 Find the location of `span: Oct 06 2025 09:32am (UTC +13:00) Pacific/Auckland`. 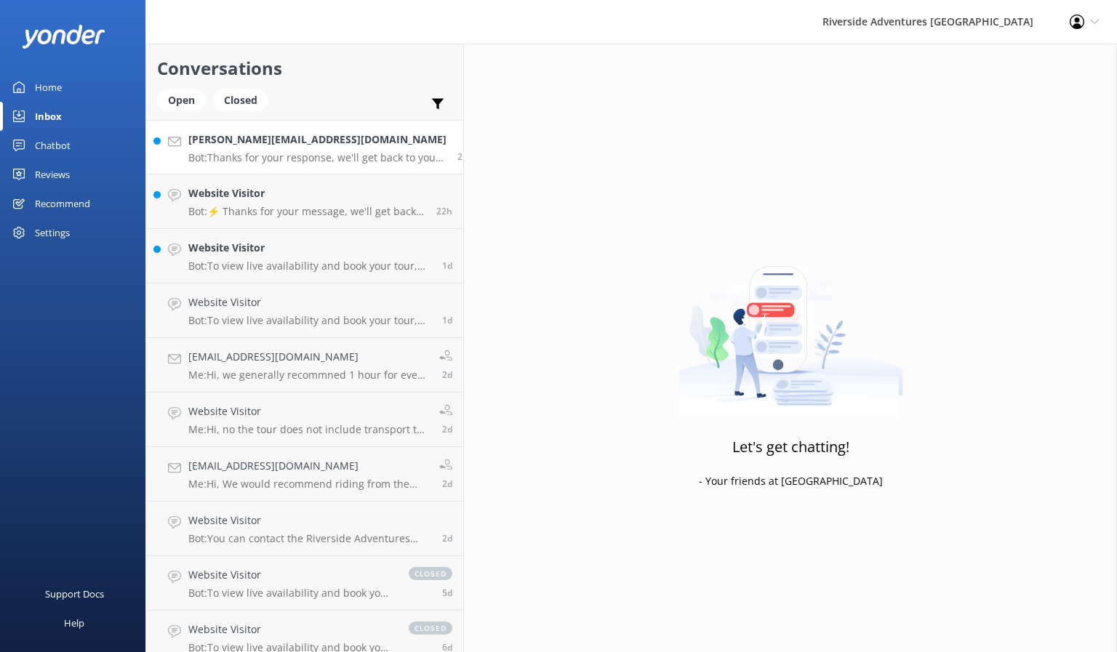

span: Oct 06 2025 09:32am (UTC +13:00) Pacific/Auckland is located at coordinates (447, 483).